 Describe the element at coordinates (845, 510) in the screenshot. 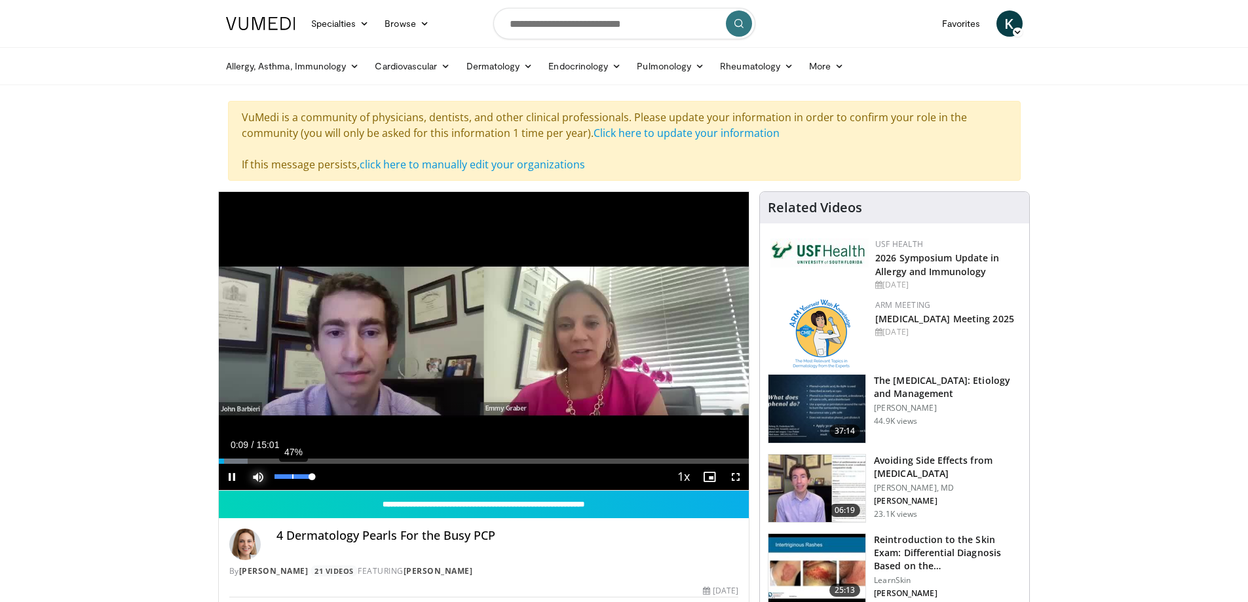

I see `span: 06:19` at that location.